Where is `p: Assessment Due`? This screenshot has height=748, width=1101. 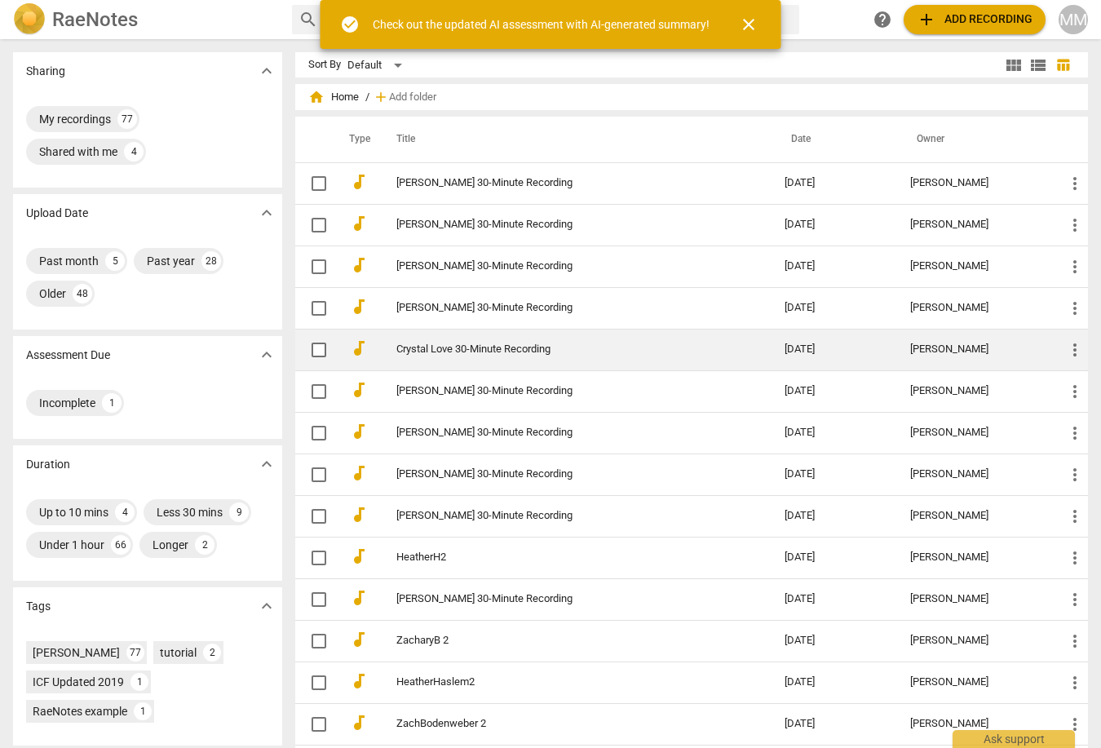
p: Assessment Due is located at coordinates (68, 355).